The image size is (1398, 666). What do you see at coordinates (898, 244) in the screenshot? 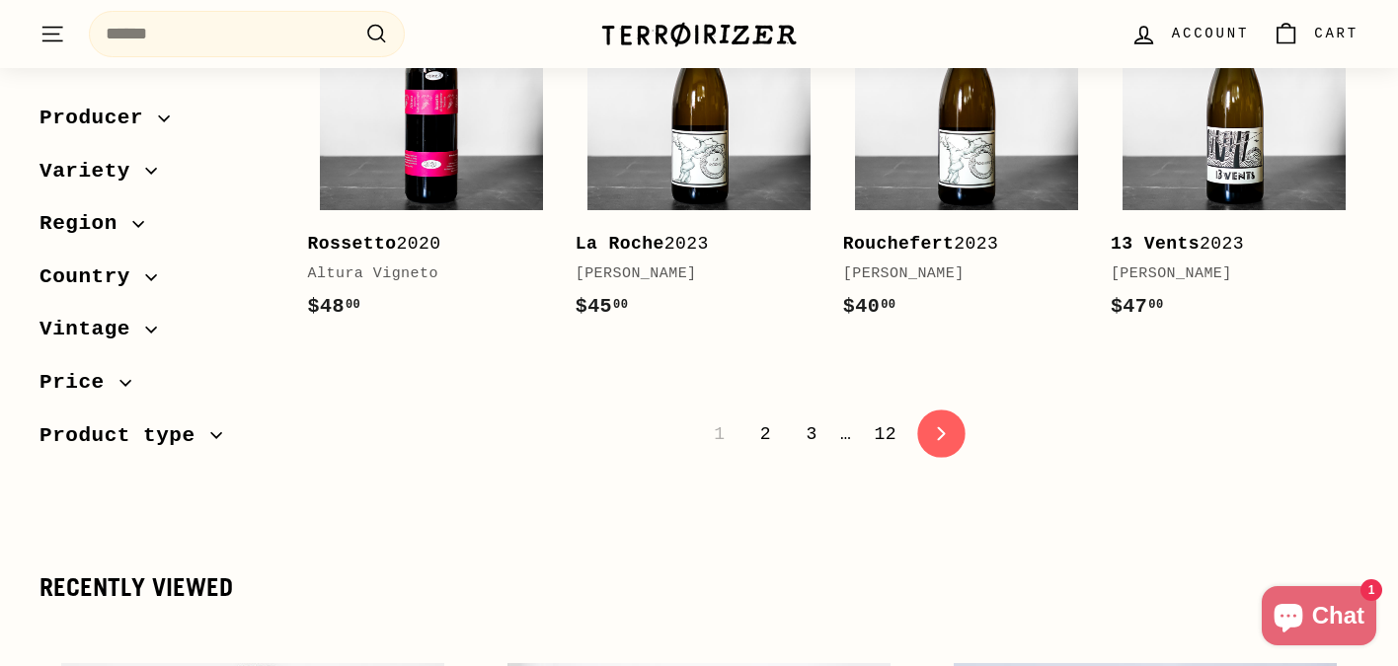
I see `b: Rouchefert` at bounding box center [898, 244].